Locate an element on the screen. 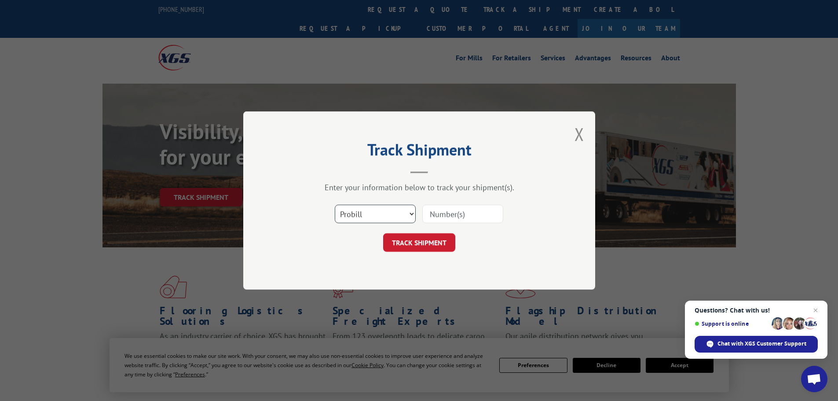  span: Questions? Chat with us! is located at coordinates (756, 310).